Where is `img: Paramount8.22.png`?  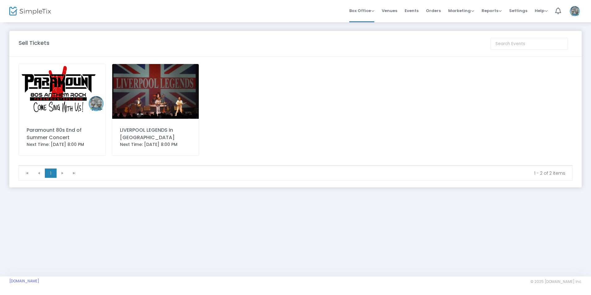 img: Paramount8.22.png is located at coordinates (62, 91).